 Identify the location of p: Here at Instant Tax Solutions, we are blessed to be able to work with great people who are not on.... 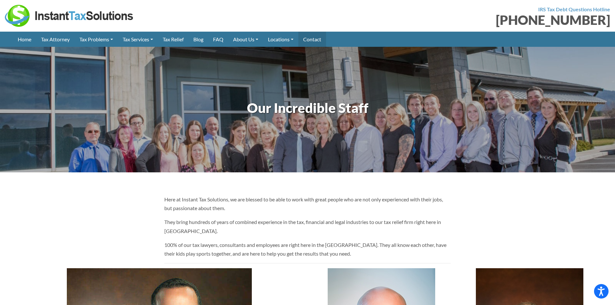
(308, 204).